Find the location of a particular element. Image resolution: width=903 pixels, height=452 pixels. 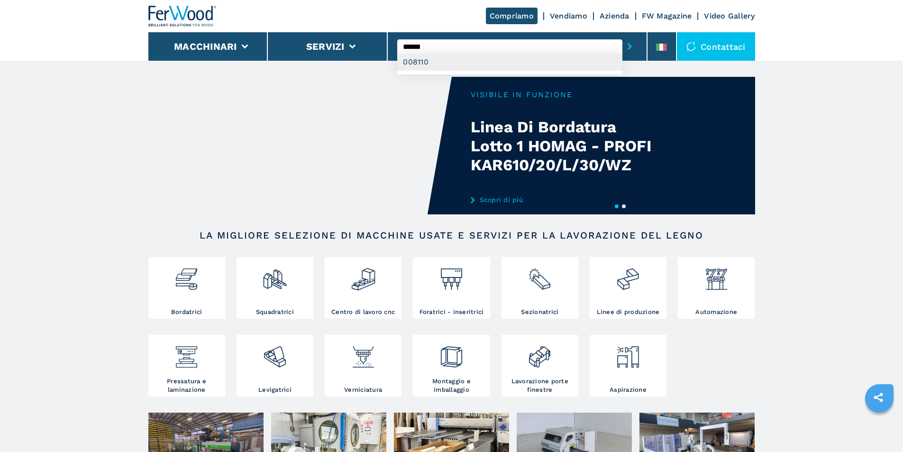

h3: Sezionatrici is located at coordinates (540, 312).